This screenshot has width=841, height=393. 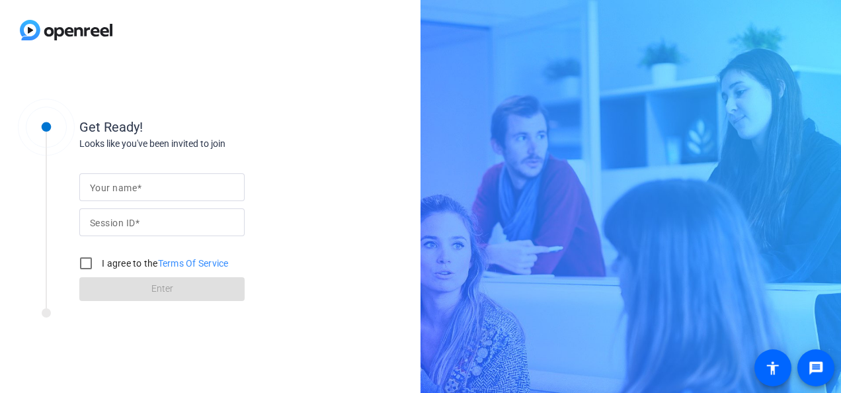 I want to click on div: Looks like you've been invited to join, so click(x=211, y=143).